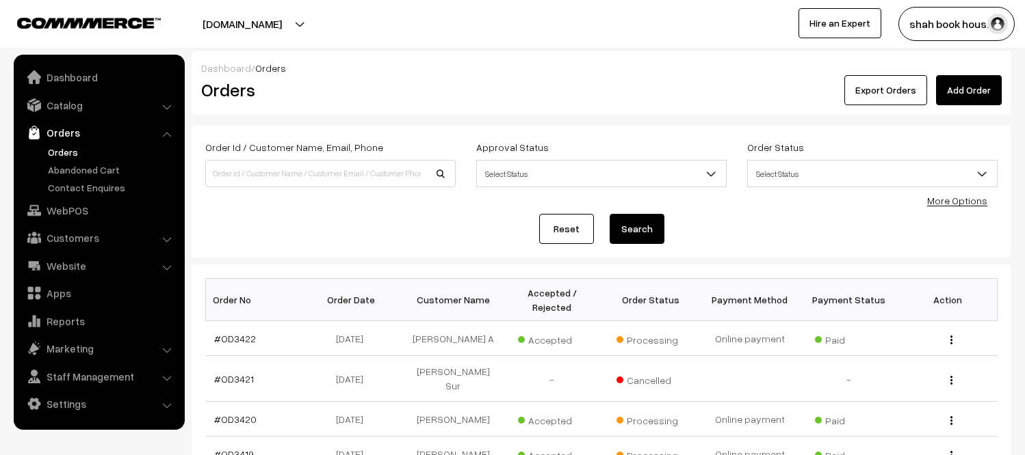 The image size is (1025, 455). What do you see at coordinates (956, 24) in the screenshot?
I see `button: shah book hous…` at bounding box center [956, 24].